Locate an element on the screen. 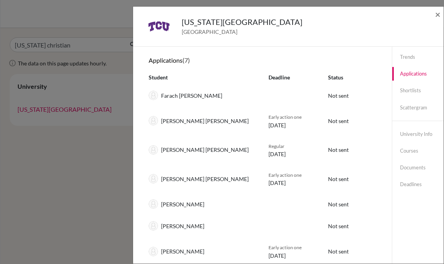 This screenshot has height=264, width=444. img: us_tcu_7rt5wwoq.jpeg is located at coordinates (159, 26).